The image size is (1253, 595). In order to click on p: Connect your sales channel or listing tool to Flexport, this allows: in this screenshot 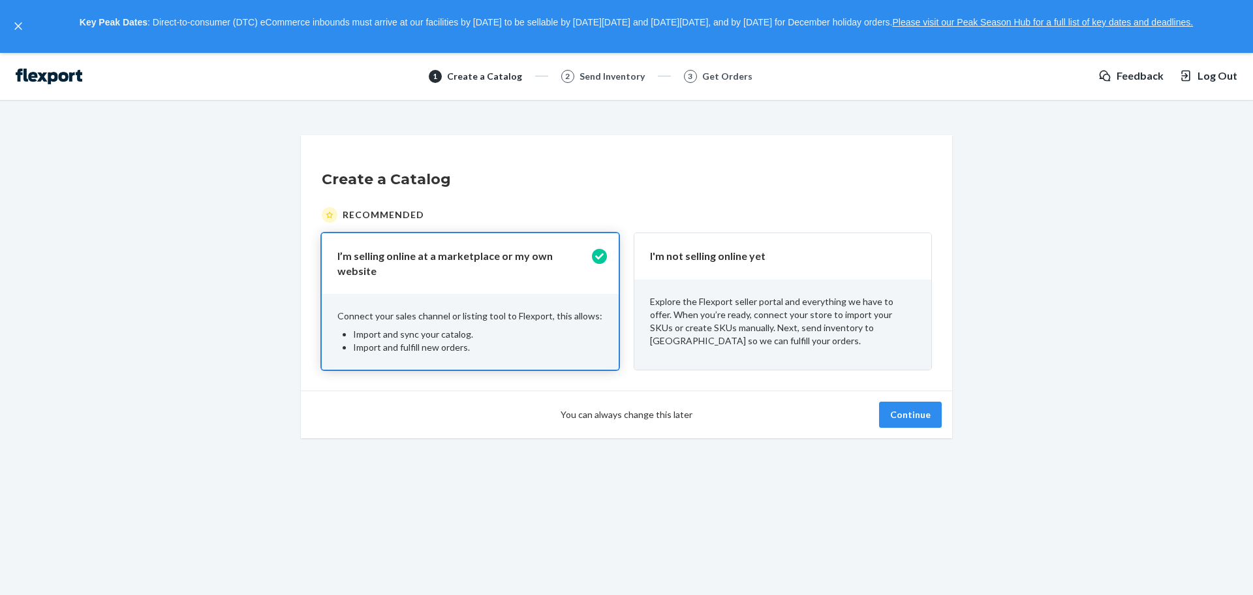, I will do `click(470, 316)`.